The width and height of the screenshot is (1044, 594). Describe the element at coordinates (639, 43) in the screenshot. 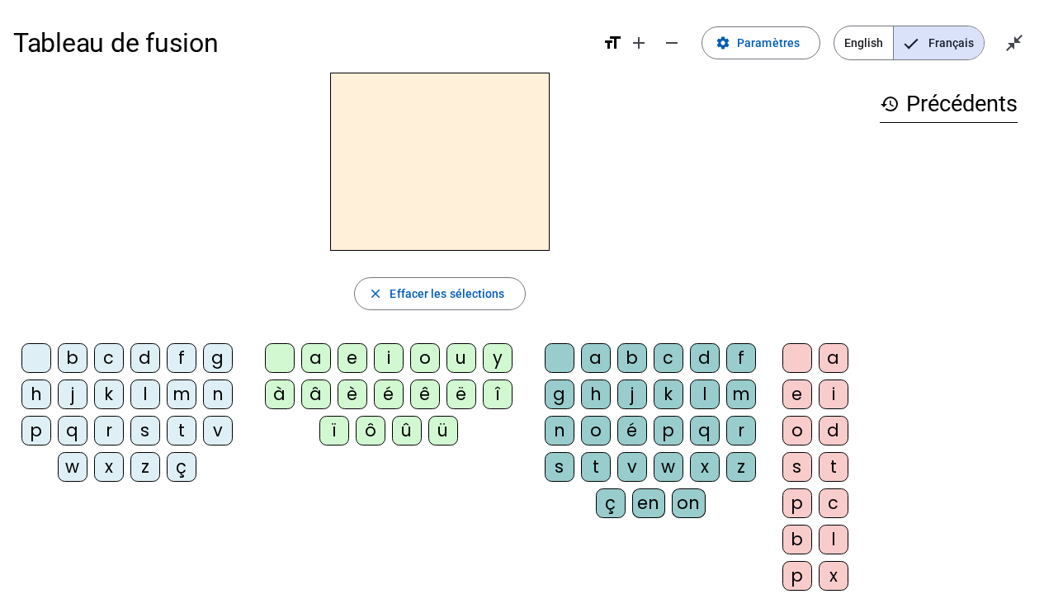

I see `button: Augmenter la taille de la police` at that location.